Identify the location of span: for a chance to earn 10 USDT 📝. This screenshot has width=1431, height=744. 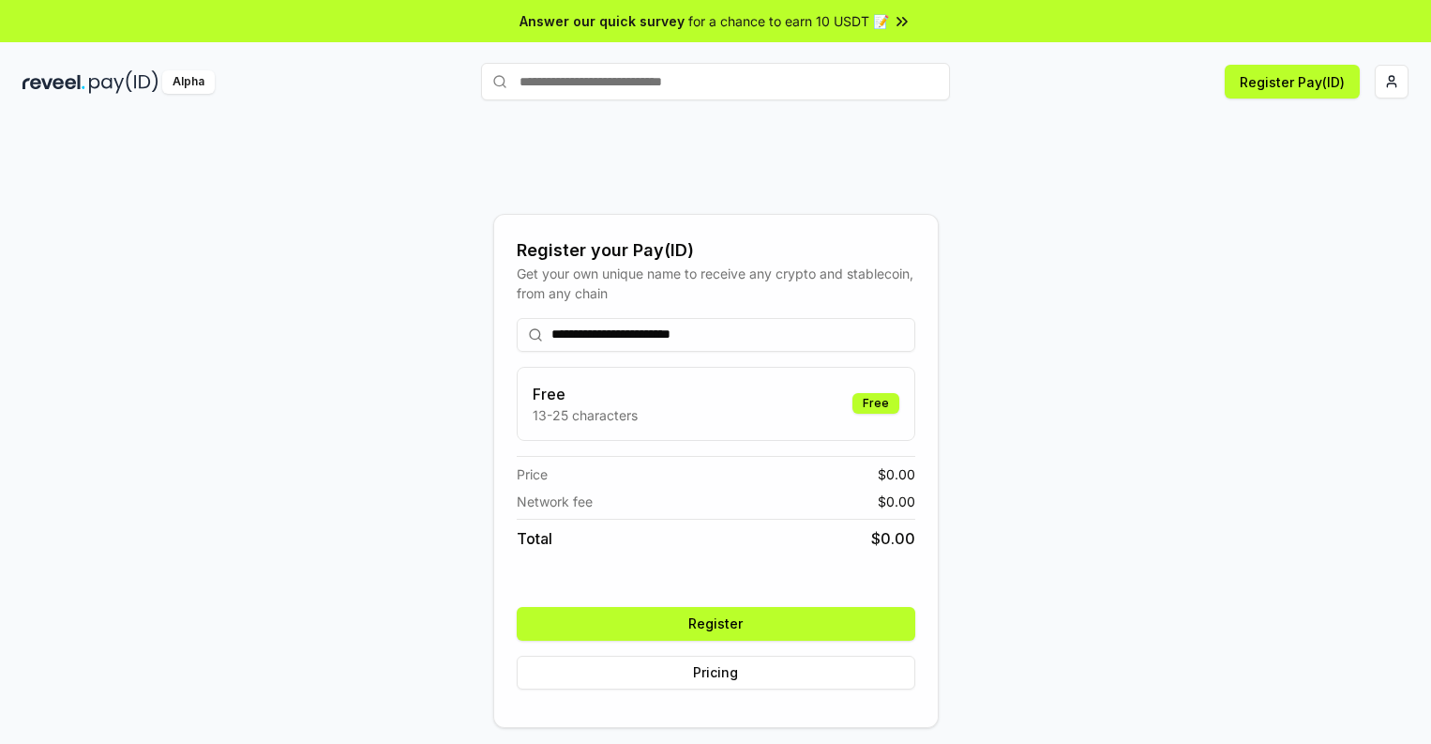
(789, 21).